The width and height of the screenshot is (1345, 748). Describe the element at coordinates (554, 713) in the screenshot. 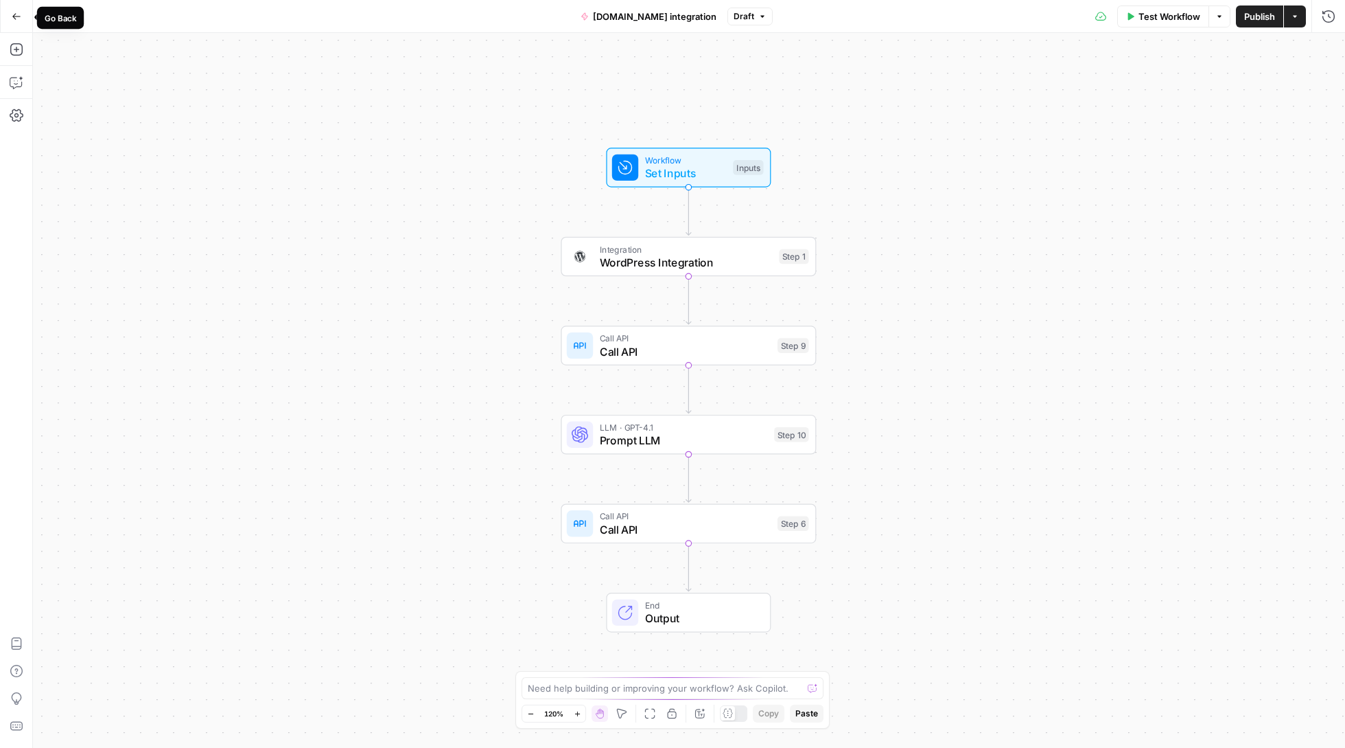

I see `span: 120%` at that location.